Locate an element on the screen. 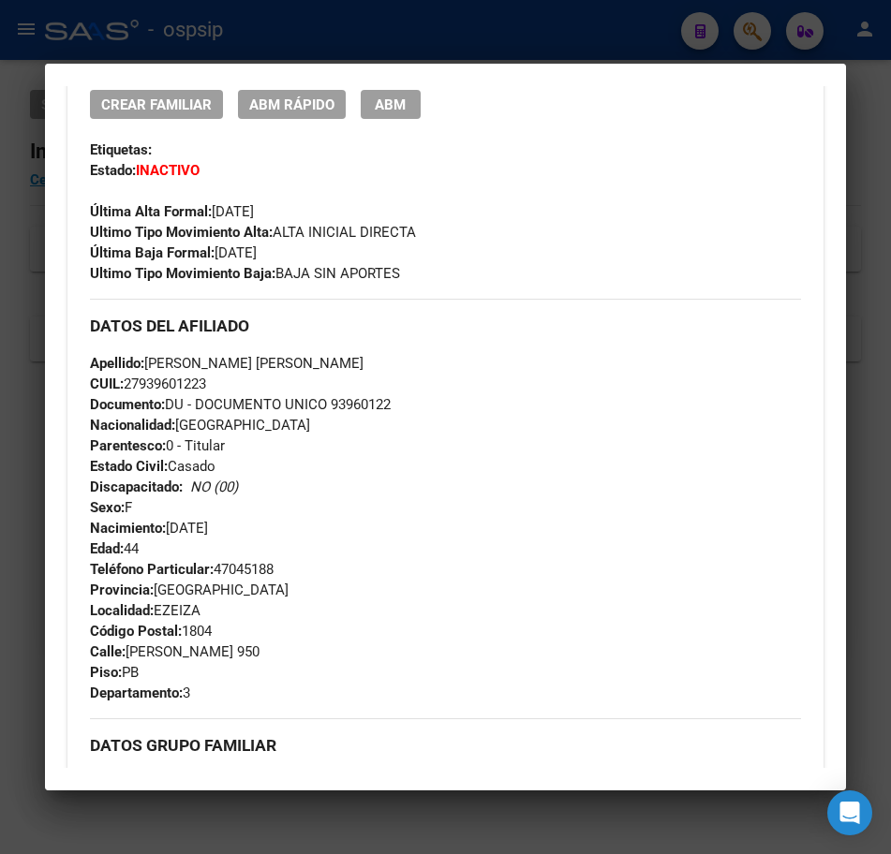 This screenshot has height=854, width=891. span: DU - DOCUMENTO UNICO 93960122 is located at coordinates (240, 405).